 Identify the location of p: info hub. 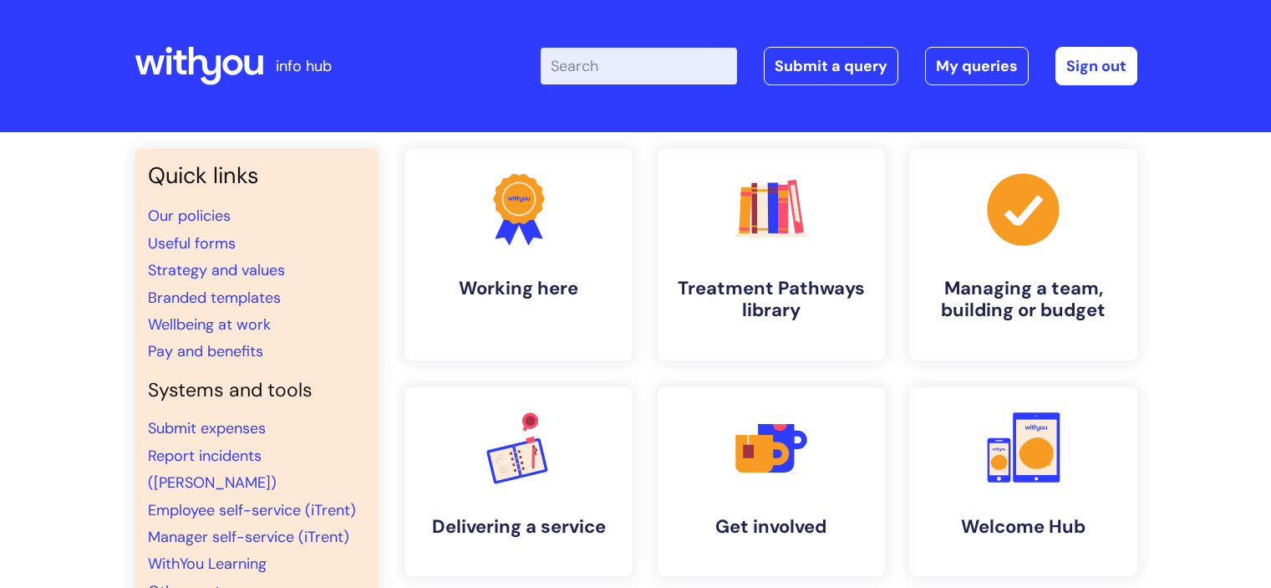
(303, 66).